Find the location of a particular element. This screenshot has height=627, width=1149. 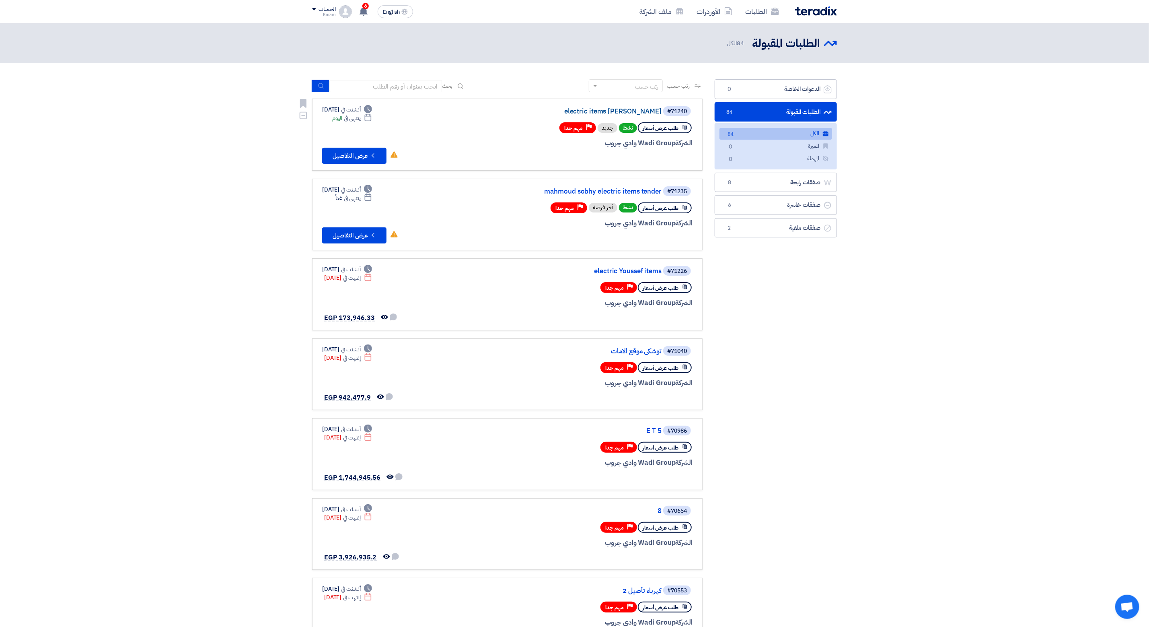

div: غداً is located at coordinates (354, 198).